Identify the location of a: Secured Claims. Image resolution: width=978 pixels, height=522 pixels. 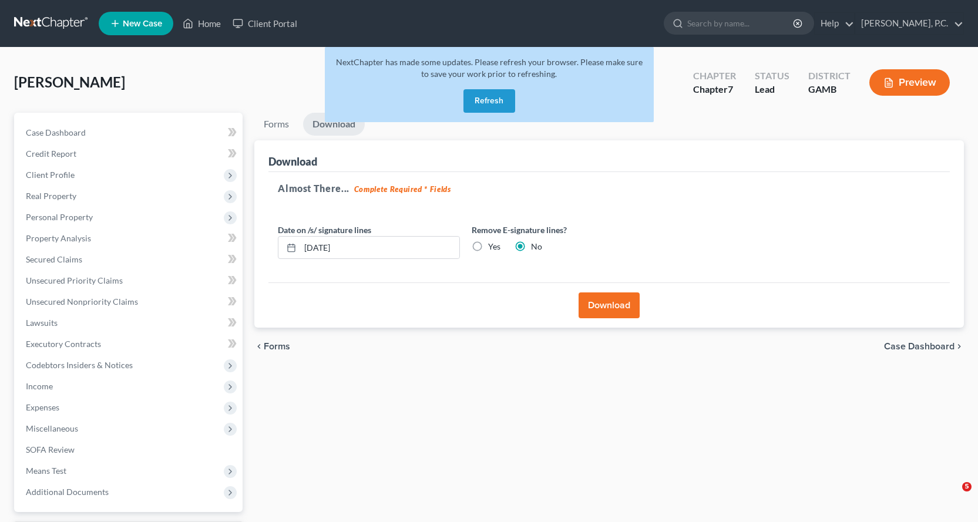
(129, 260).